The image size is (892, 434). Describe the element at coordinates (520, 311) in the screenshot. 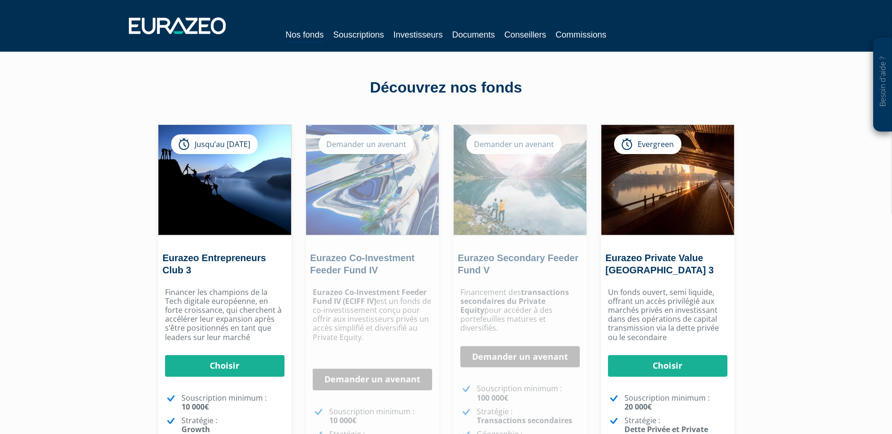

I see `p: Financement des pour accéder à des portefeuilles matures et diversifiés.` at that location.